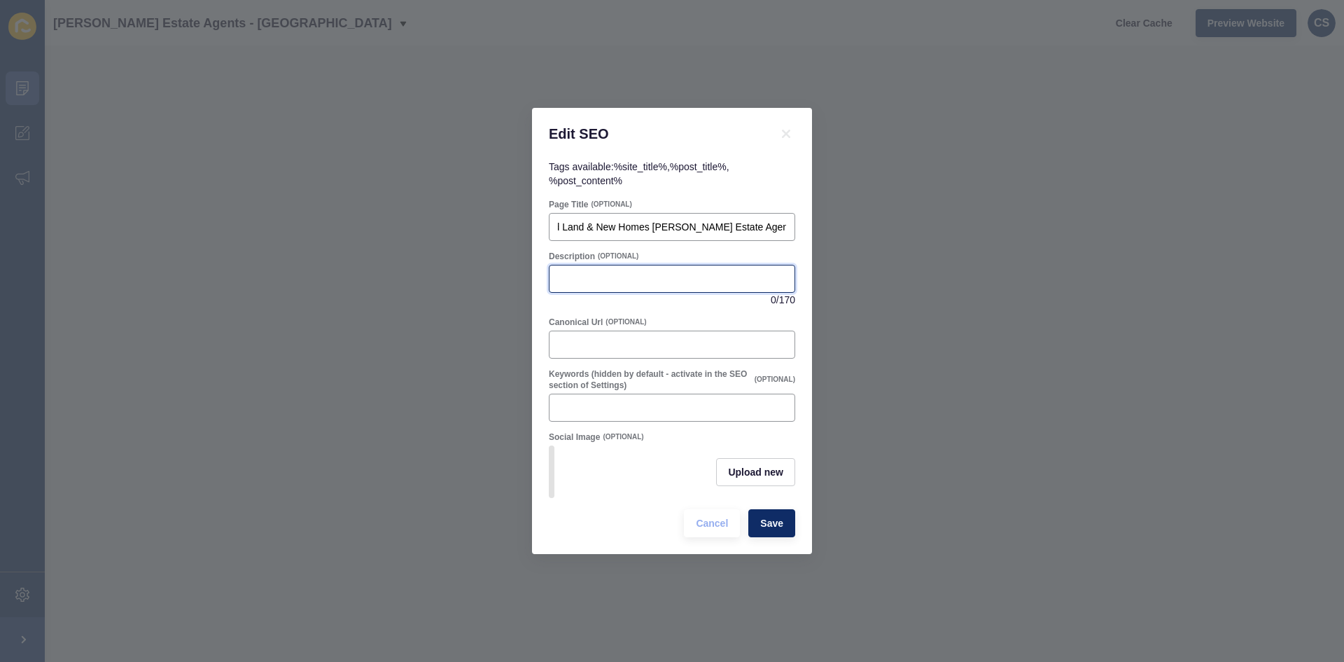 The height and width of the screenshot is (662, 1344). What do you see at coordinates (756, 472) in the screenshot?
I see `span: Upload new` at bounding box center [756, 472].